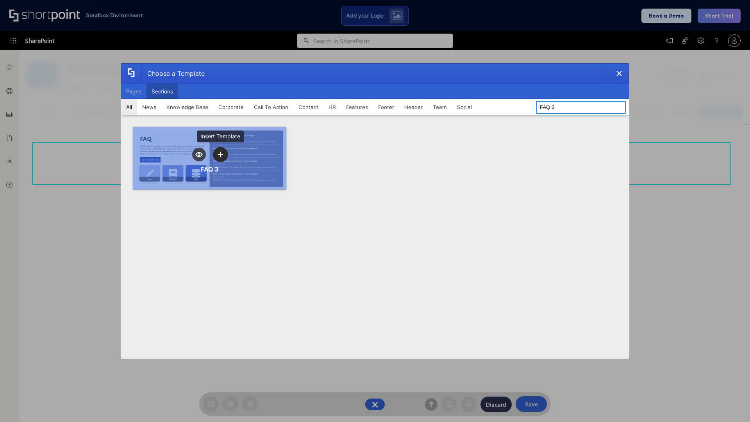  What do you see at coordinates (271, 107) in the screenshot?
I see `button: Call To Action` at bounding box center [271, 107].